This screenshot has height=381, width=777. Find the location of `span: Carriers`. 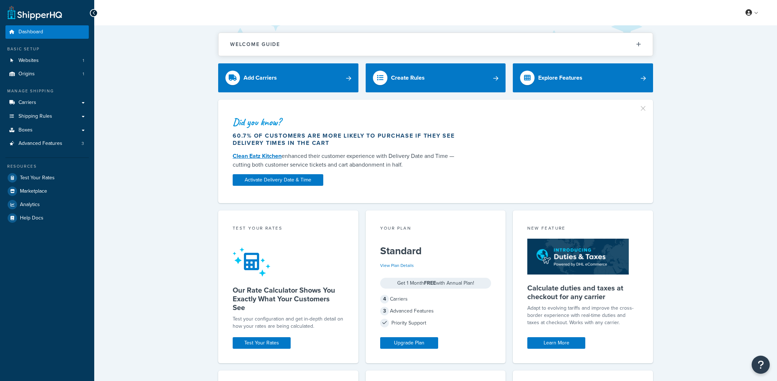

span: Carriers is located at coordinates (27, 103).